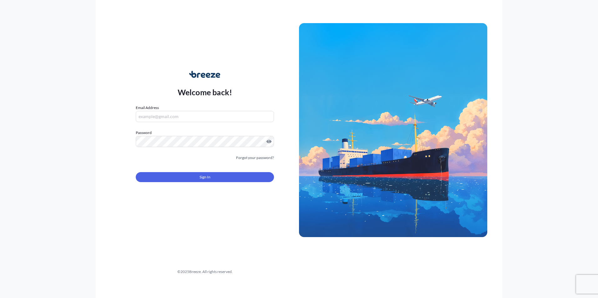  I want to click on img: Ship illustration, so click(393, 130).